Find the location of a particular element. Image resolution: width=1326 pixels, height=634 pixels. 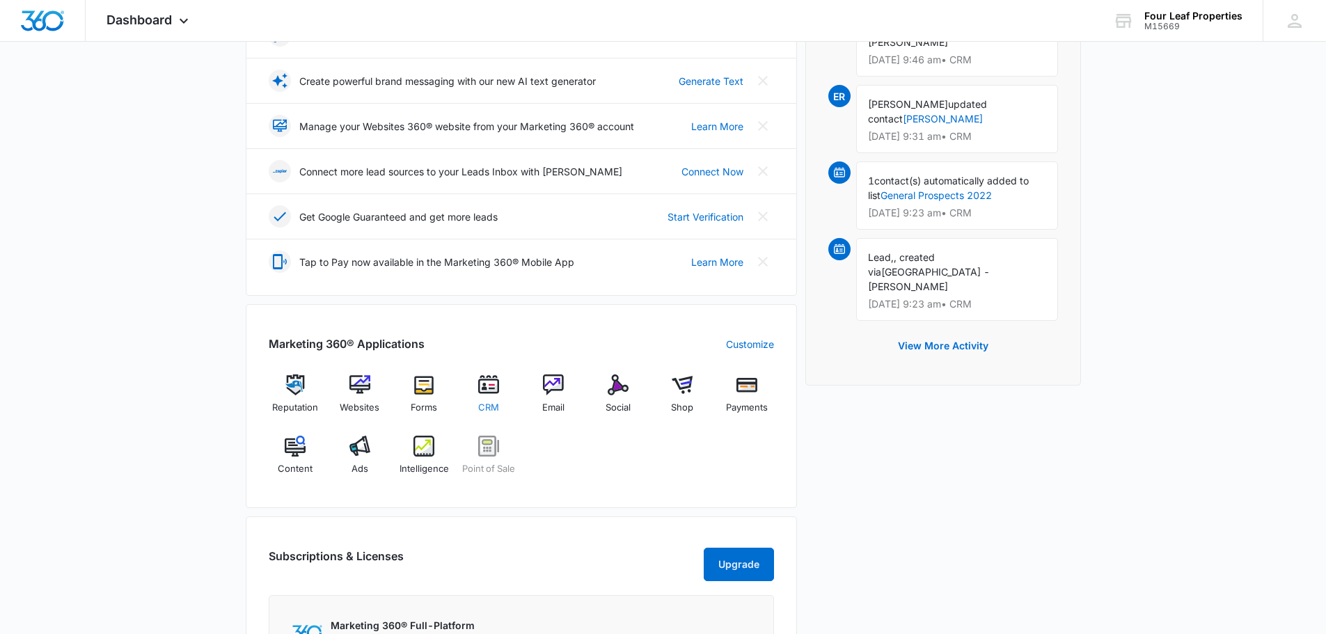

a: CRM is located at coordinates (489, 399).